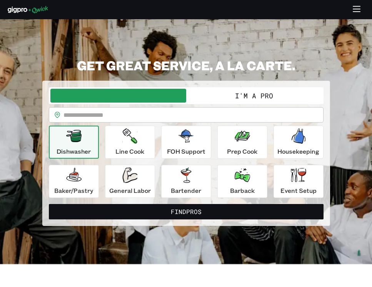 The image size is (372, 287). Describe the element at coordinates (186, 191) in the screenshot. I see `p: Bartender` at that location.